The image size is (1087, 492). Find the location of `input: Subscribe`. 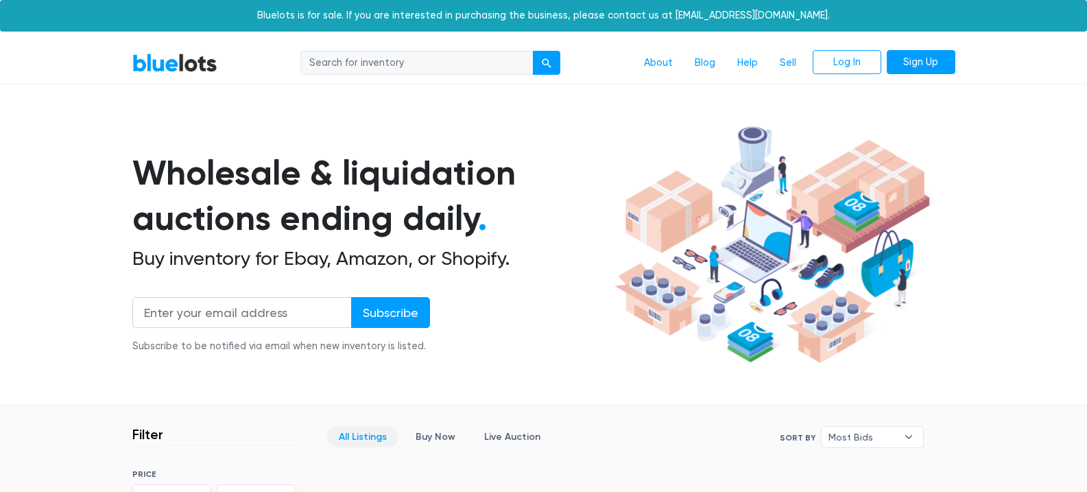

input: Subscribe is located at coordinates (390, 312).